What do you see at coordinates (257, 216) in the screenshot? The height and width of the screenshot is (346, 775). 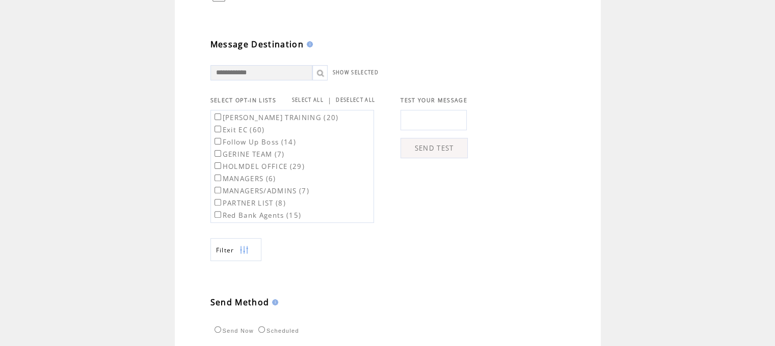 I see `label: Red Bank Agents (15)` at bounding box center [257, 216].